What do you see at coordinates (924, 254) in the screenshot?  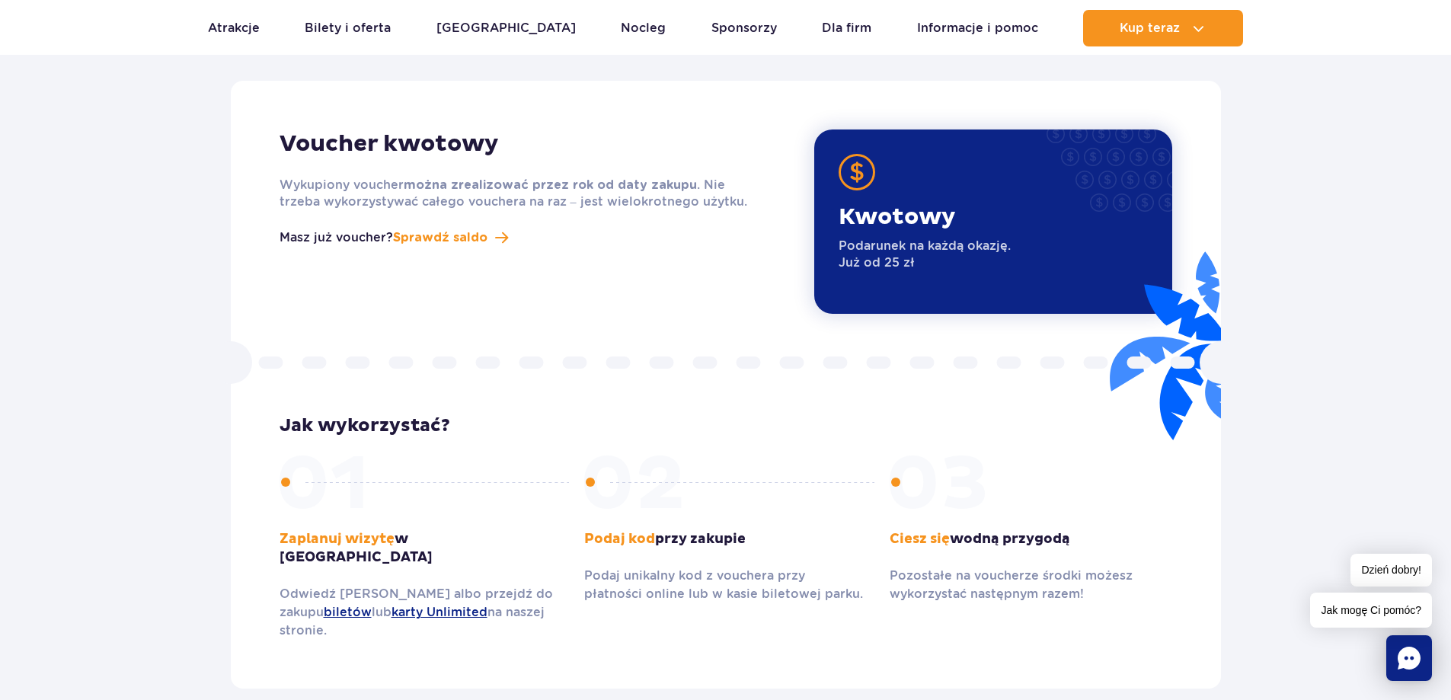 I see `p: Podarunek na każdą okazję. Już od 25 zł` at bounding box center [924, 254].